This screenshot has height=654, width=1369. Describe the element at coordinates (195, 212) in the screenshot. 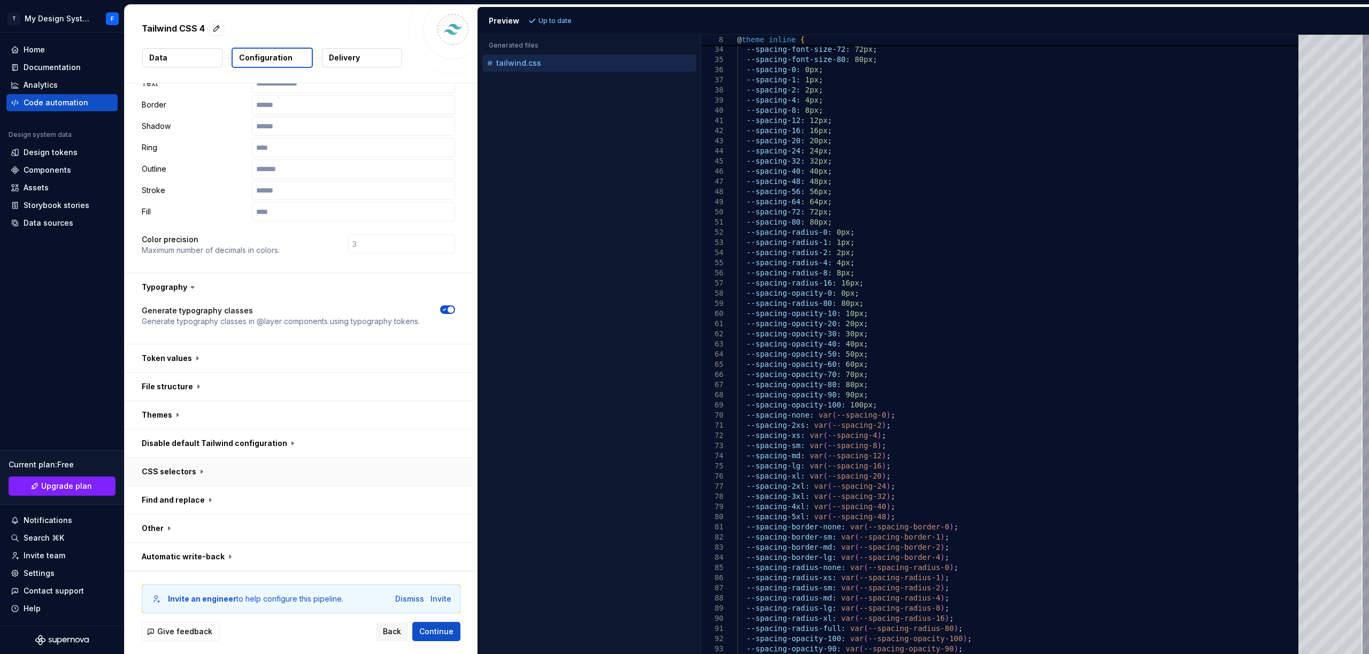

I see `p: Fill` at that location.